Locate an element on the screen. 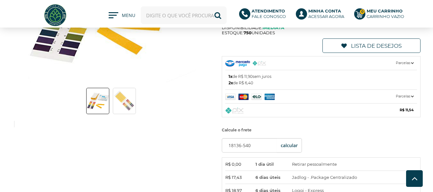 The width and height of the screenshot is (433, 192). span: 1 dia útil is located at coordinates (269, 164).